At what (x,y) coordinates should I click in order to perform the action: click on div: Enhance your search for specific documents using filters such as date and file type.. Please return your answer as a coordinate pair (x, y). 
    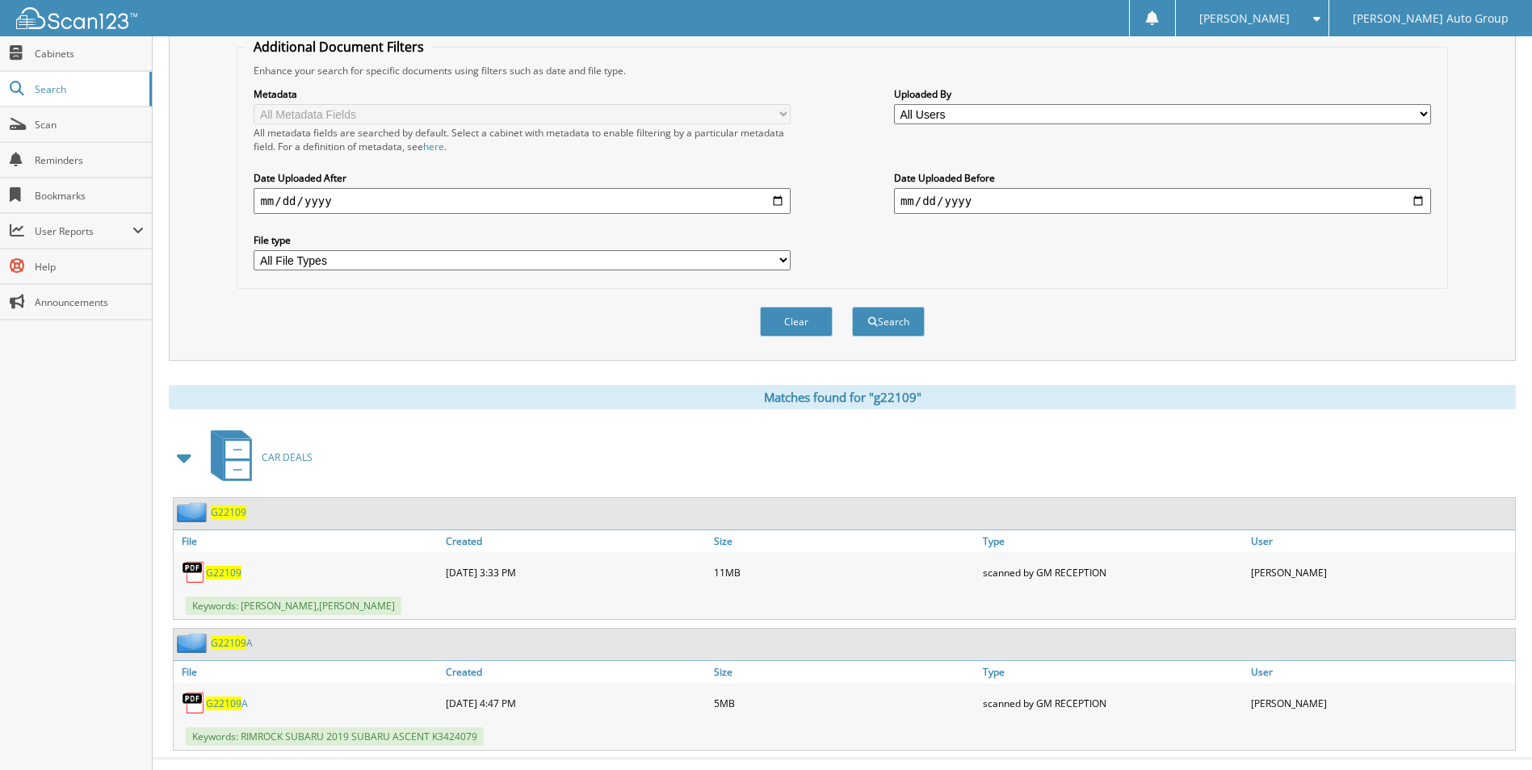
    Looking at the image, I should click on (841, 70).